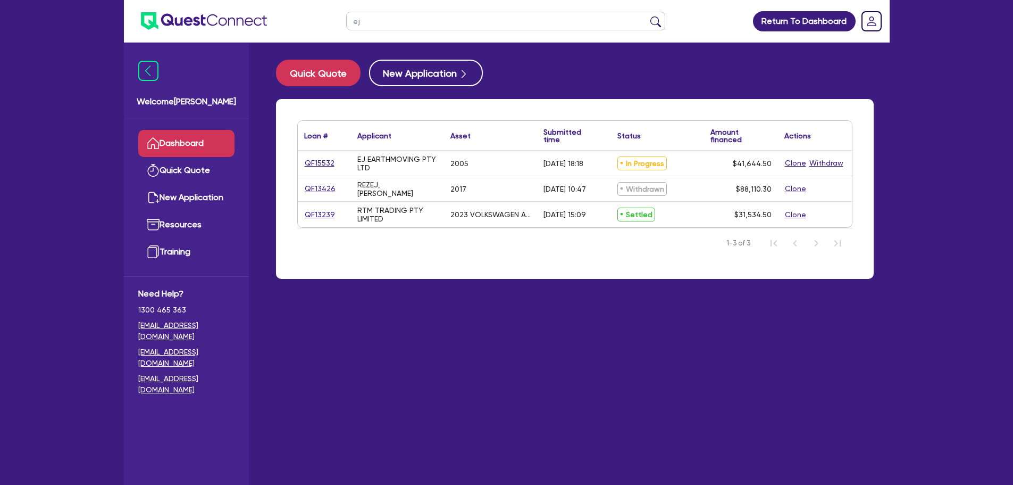 The height and width of the screenshot is (485, 1013). What do you see at coordinates (752, 163) in the screenshot?
I see `span: $41,644.50` at bounding box center [752, 163].